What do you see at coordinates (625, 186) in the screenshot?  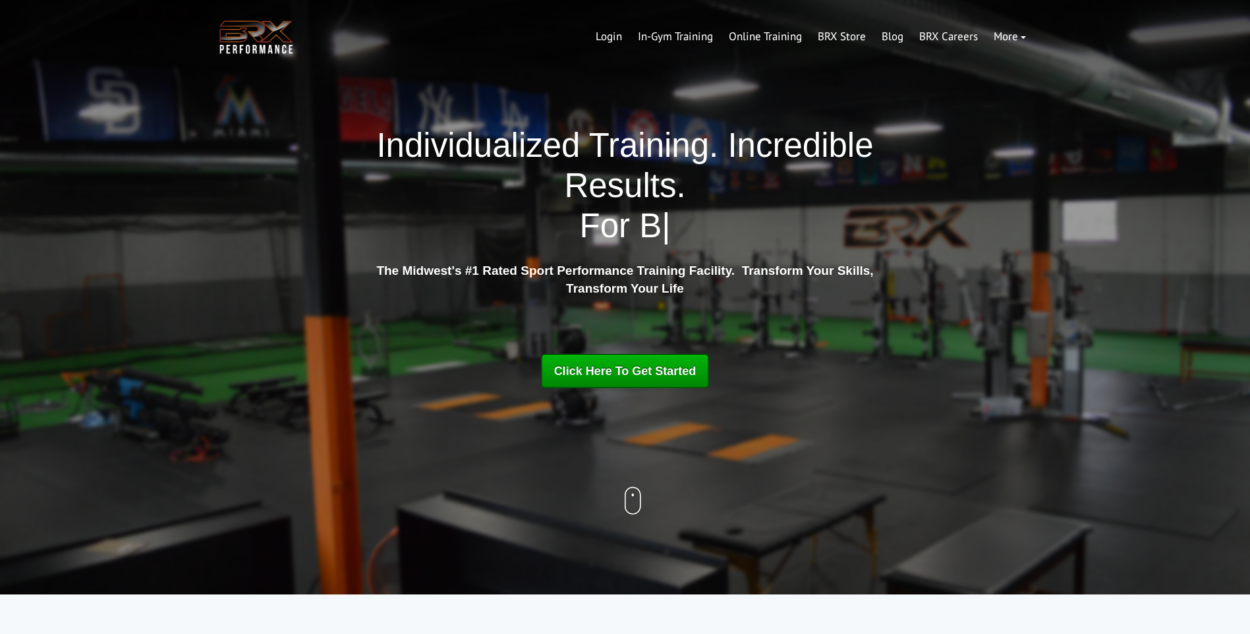 I see `h1: Individualized Training. Incredible Results.` at bounding box center [625, 186].